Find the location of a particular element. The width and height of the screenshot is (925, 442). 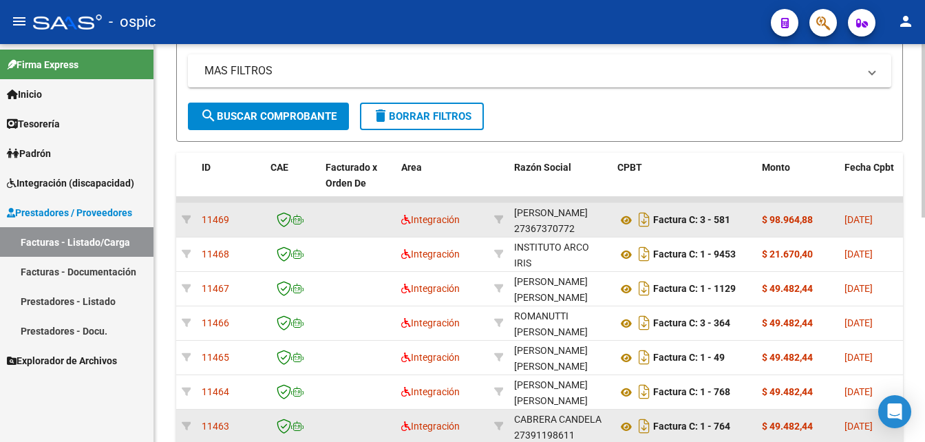

strong: Factura C: 3 - 581 is located at coordinates (692, 220).